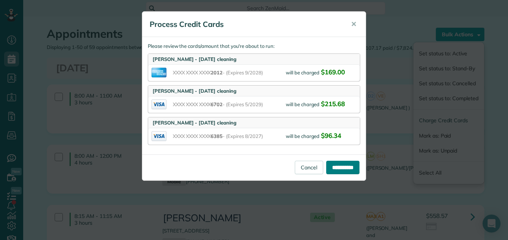 This screenshot has width=508, height=240. What do you see at coordinates (230, 73) in the screenshot?
I see `span: XXXX XXXX XXXX - (Expires 9/2028)` at bounding box center [230, 73].